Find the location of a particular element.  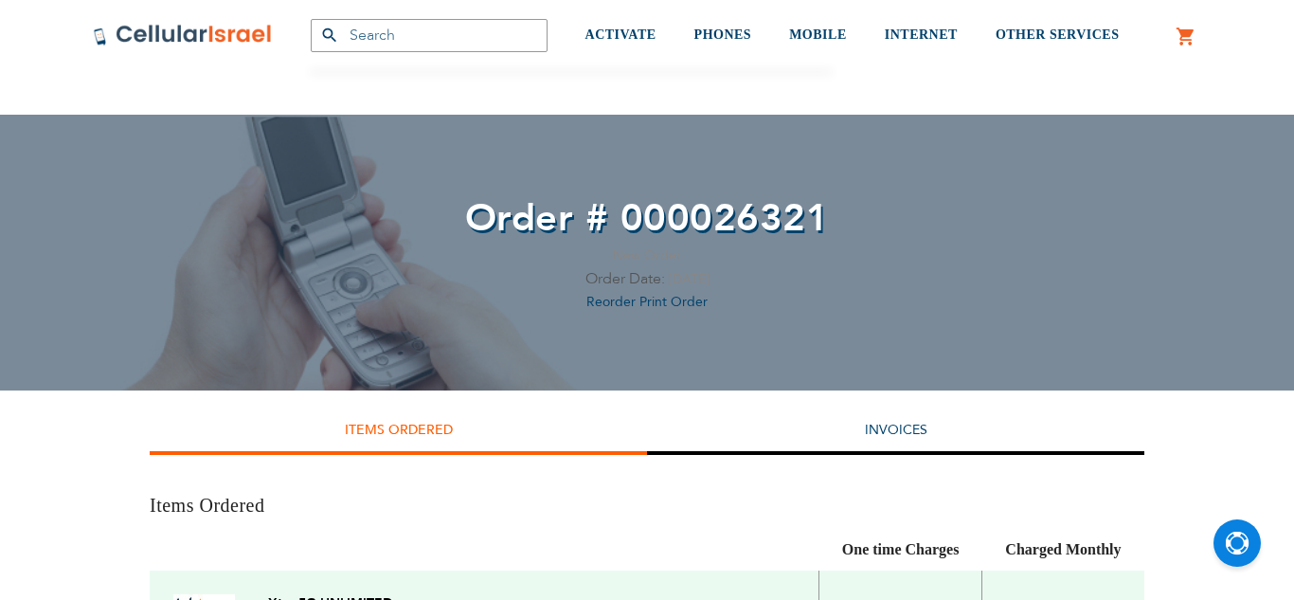

a: Reorder is located at coordinates (613, 301).